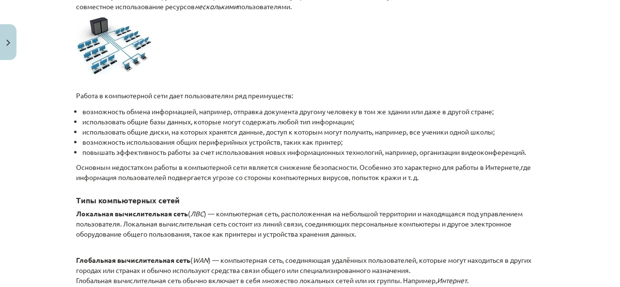 The image size is (620, 287). What do you see at coordinates (128, 200) in the screenshot?
I see `font: Типы компьютерных сетей` at bounding box center [128, 200].